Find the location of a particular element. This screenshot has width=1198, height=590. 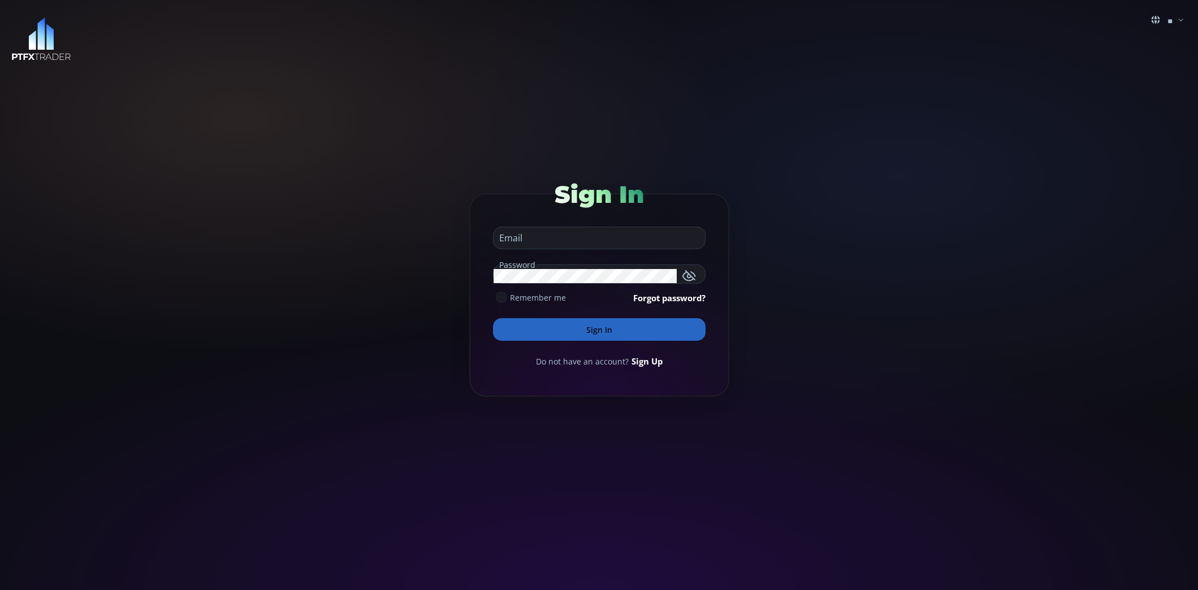

span: Remember me is located at coordinates (538, 297).